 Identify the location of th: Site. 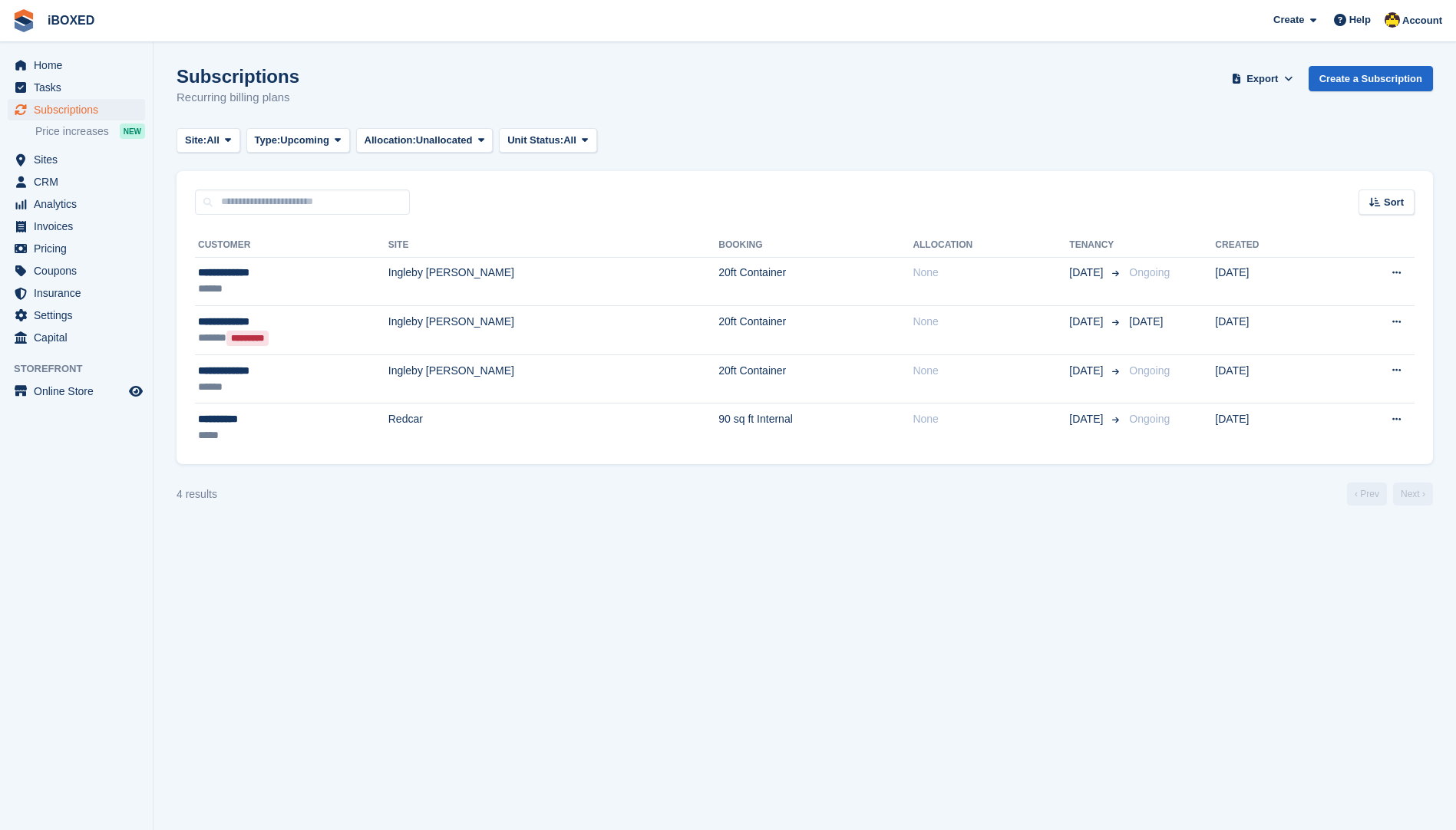
(553, 245).